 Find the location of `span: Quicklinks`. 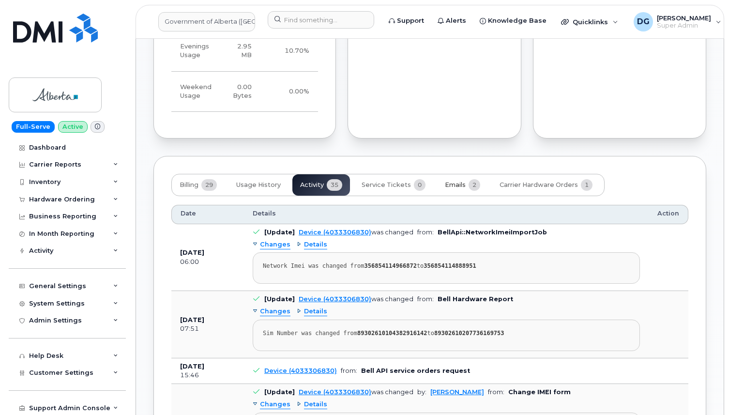

span: Quicklinks is located at coordinates (590, 22).